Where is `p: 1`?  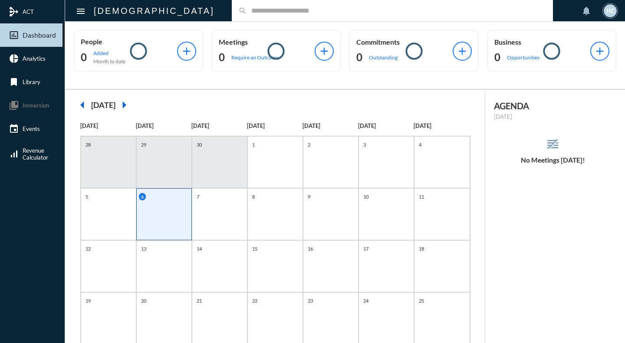 p: 1 is located at coordinates (253, 144).